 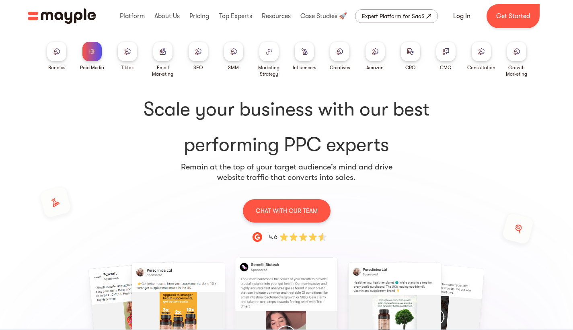 I want to click on a: Email Marketing, so click(x=163, y=60).